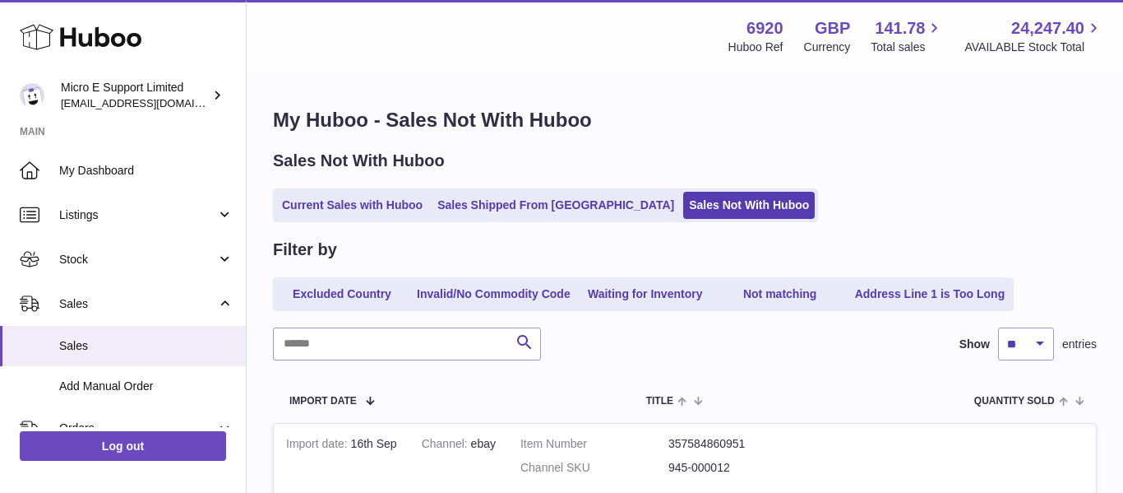  I want to click on strong: 6920, so click(765, 28).